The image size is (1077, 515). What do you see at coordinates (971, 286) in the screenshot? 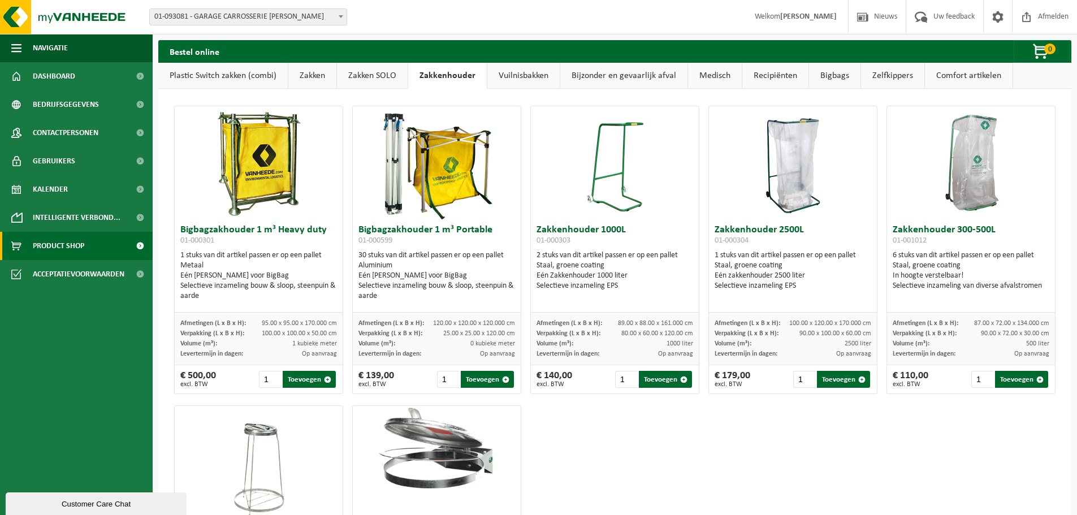
I see `div: Selectieve inzameling van diverse afvalstromen` at bounding box center [971, 286].